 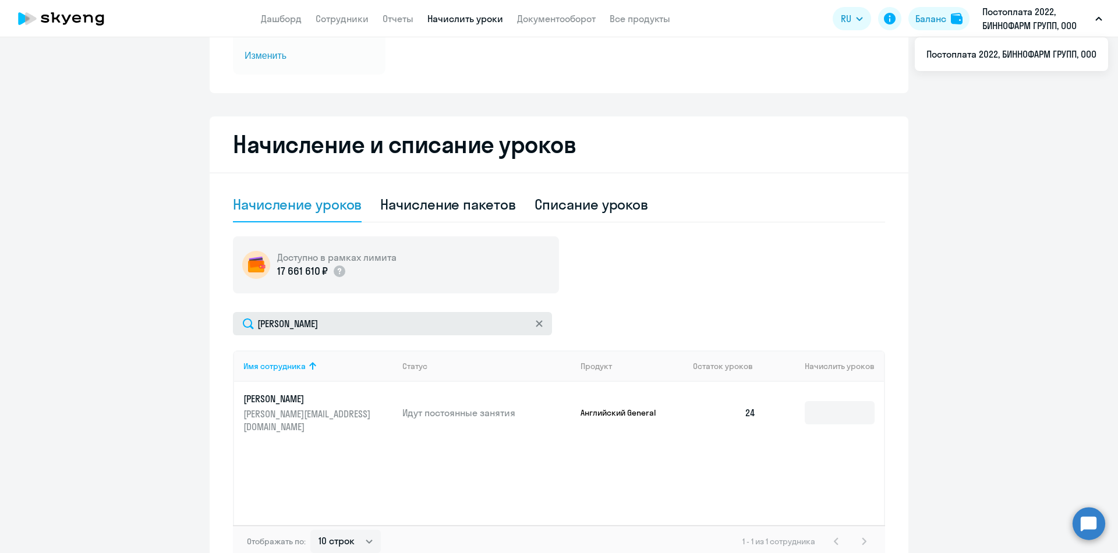 What do you see at coordinates (852, 19) in the screenshot?
I see `button: RU` at bounding box center [852, 19].